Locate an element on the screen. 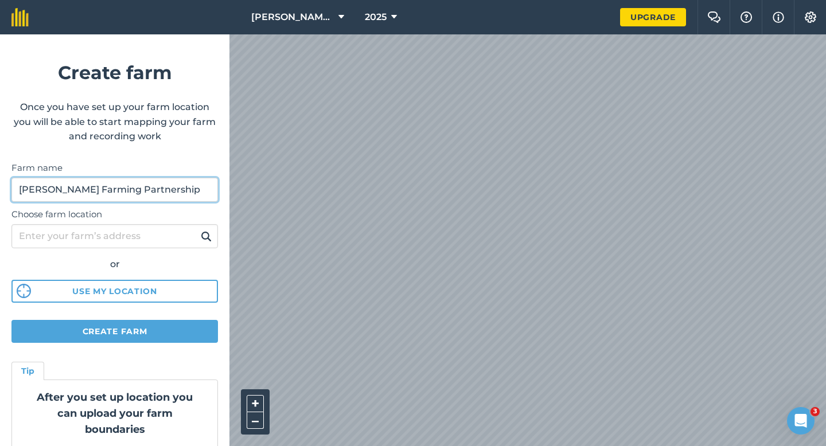  div: or is located at coordinates (115, 264).